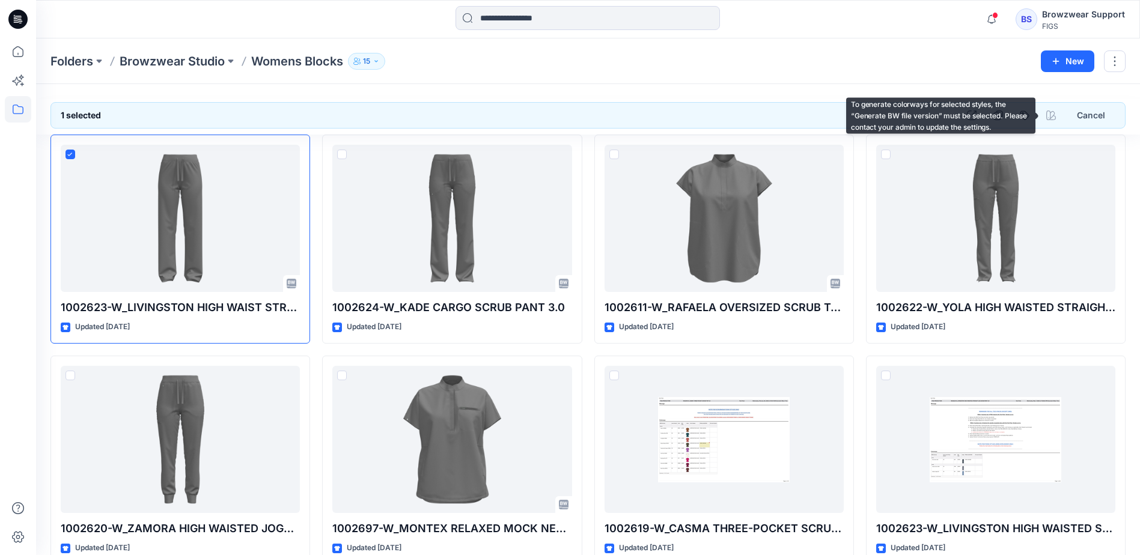  What do you see at coordinates (1027, 19) in the screenshot?
I see `div: BS` at bounding box center [1027, 19].